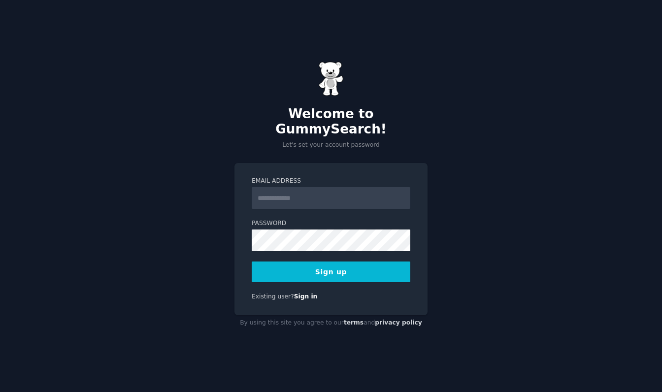 The height and width of the screenshot is (392, 662). What do you see at coordinates (331, 145) in the screenshot?
I see `p: Let's set your account password` at bounding box center [331, 145].